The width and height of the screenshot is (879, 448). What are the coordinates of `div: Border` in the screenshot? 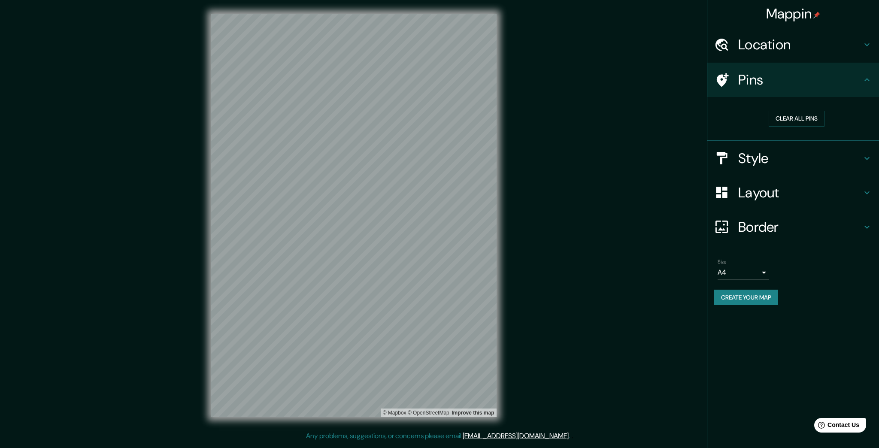 It's located at (793, 227).